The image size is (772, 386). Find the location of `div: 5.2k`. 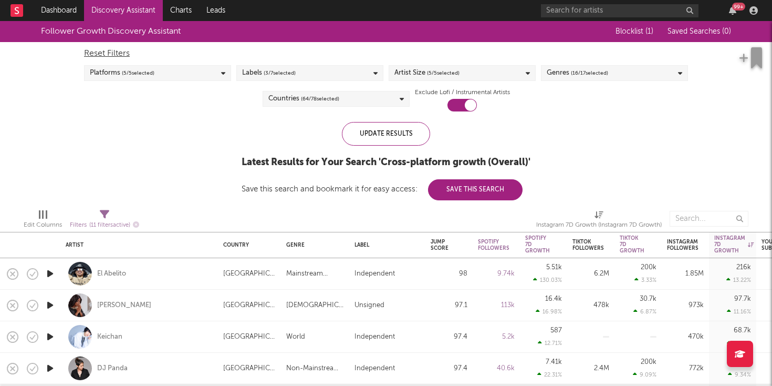

div: 5.2k is located at coordinates (497, 337).